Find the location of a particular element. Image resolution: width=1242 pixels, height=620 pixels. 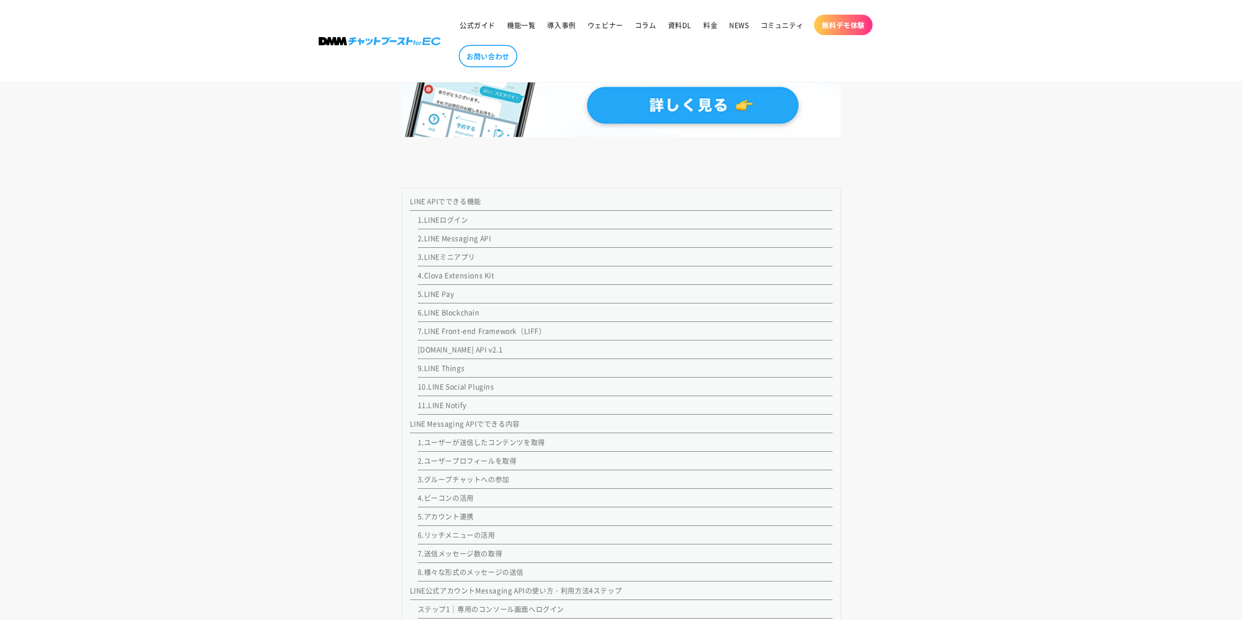

a: 10.LINE Social Plugins is located at coordinates (456, 387).